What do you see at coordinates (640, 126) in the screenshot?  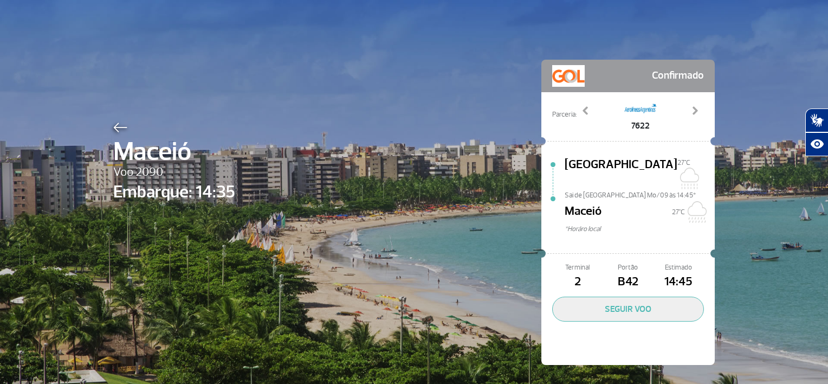 I see `span: 7622` at bounding box center [640, 126].